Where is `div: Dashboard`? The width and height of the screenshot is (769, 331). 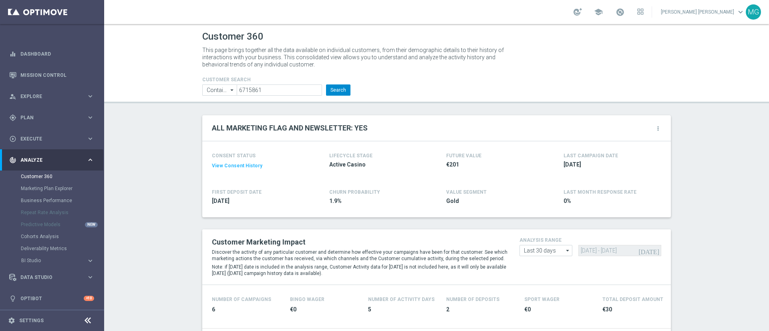
div: Dashboard is located at coordinates (52, 54).